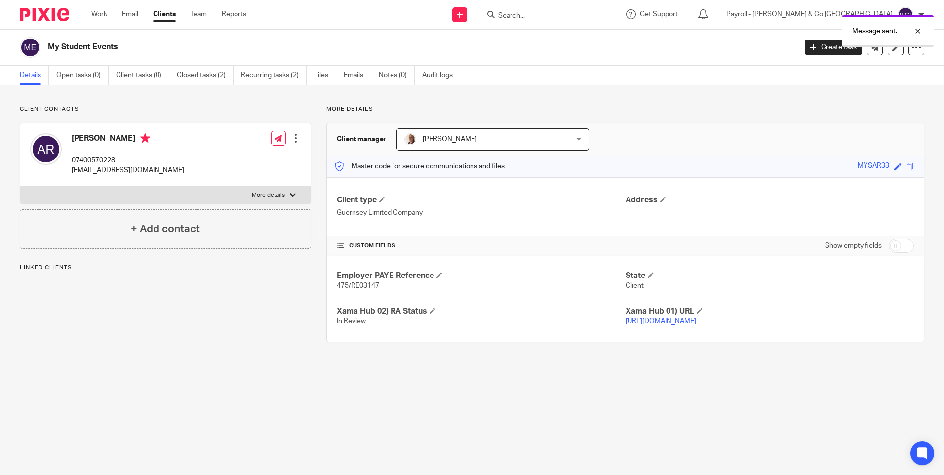 The width and height of the screenshot is (944, 475). What do you see at coordinates (481, 213) in the screenshot?
I see `p: Guernsey Limited Company` at bounding box center [481, 213].